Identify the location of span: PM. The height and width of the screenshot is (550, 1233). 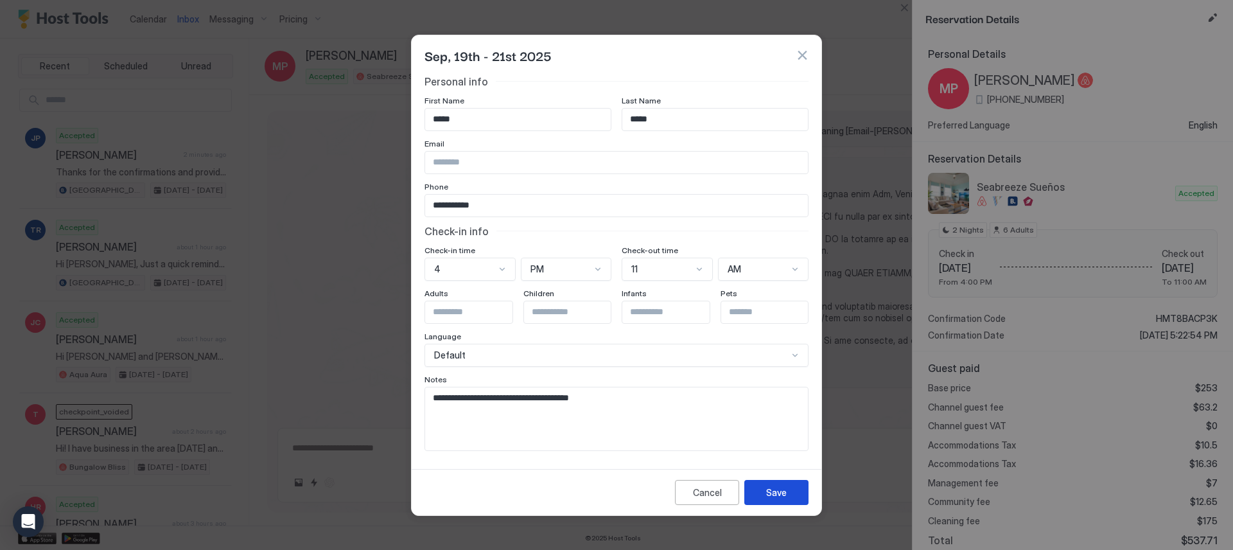
(537, 269).